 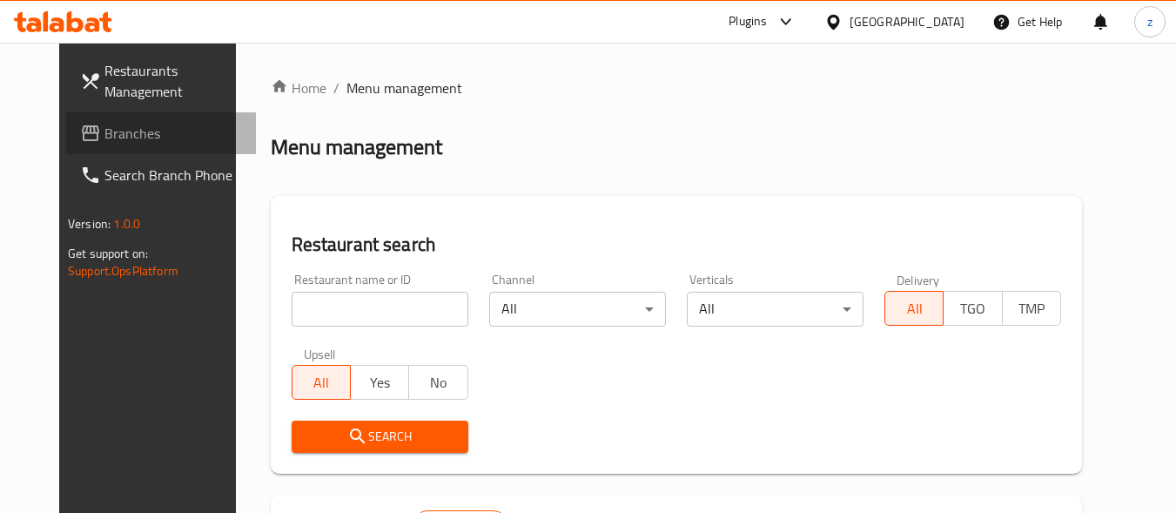 I want to click on h2: Restaurant search, so click(x=676, y=245).